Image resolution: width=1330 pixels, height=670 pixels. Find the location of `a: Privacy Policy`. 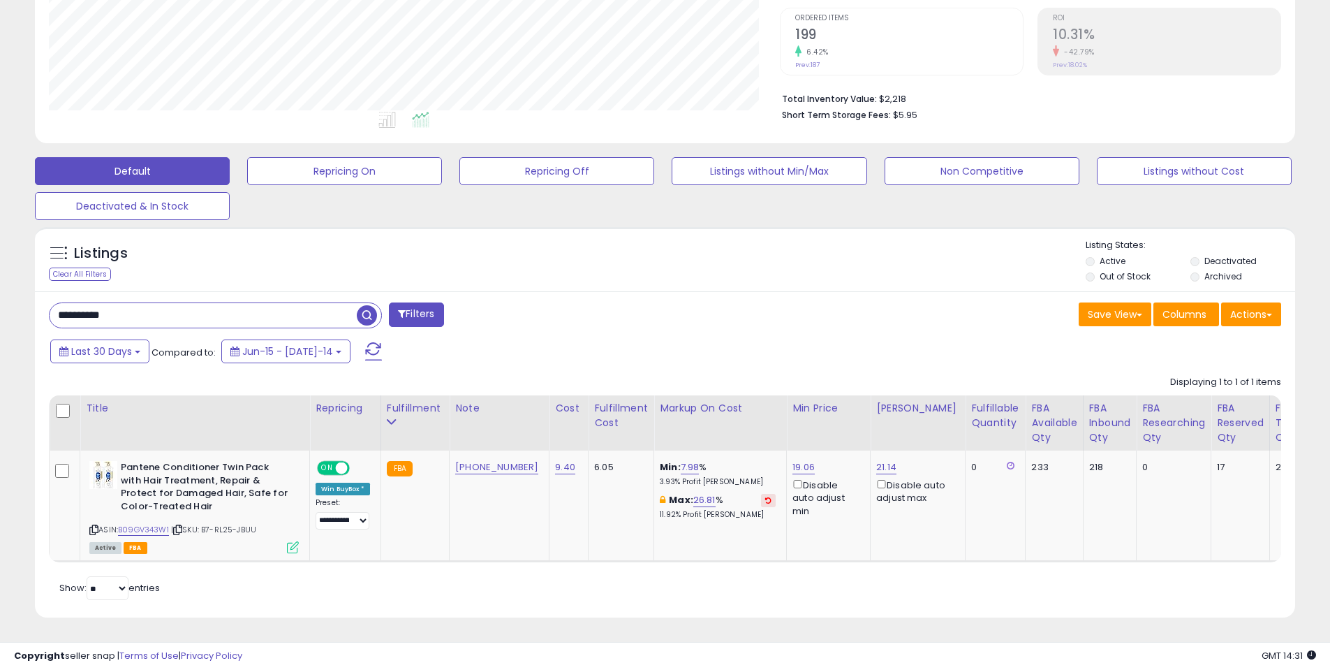

a: Privacy Policy is located at coordinates (212, 655).